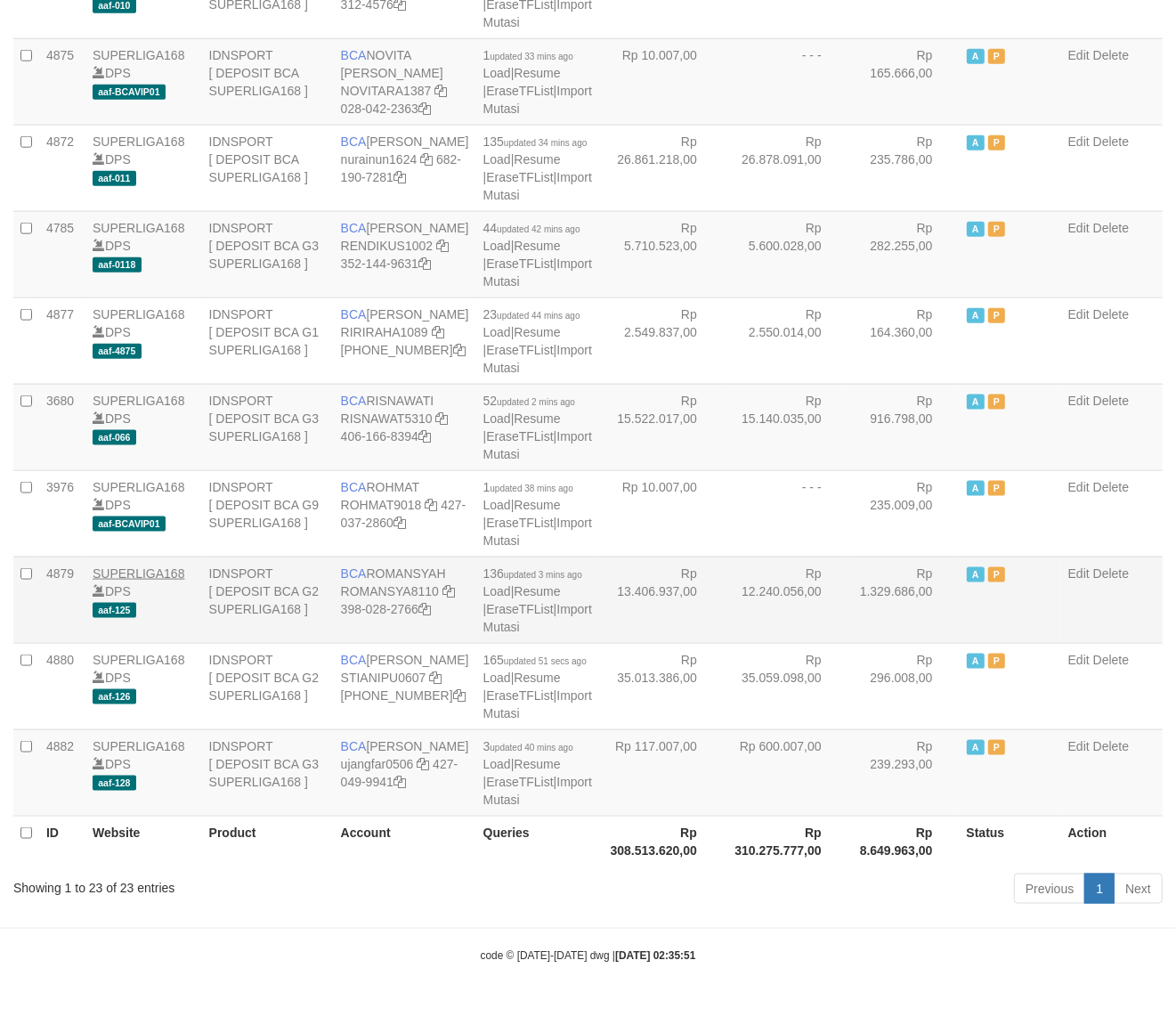  I want to click on span: aaf-125, so click(114, 610).